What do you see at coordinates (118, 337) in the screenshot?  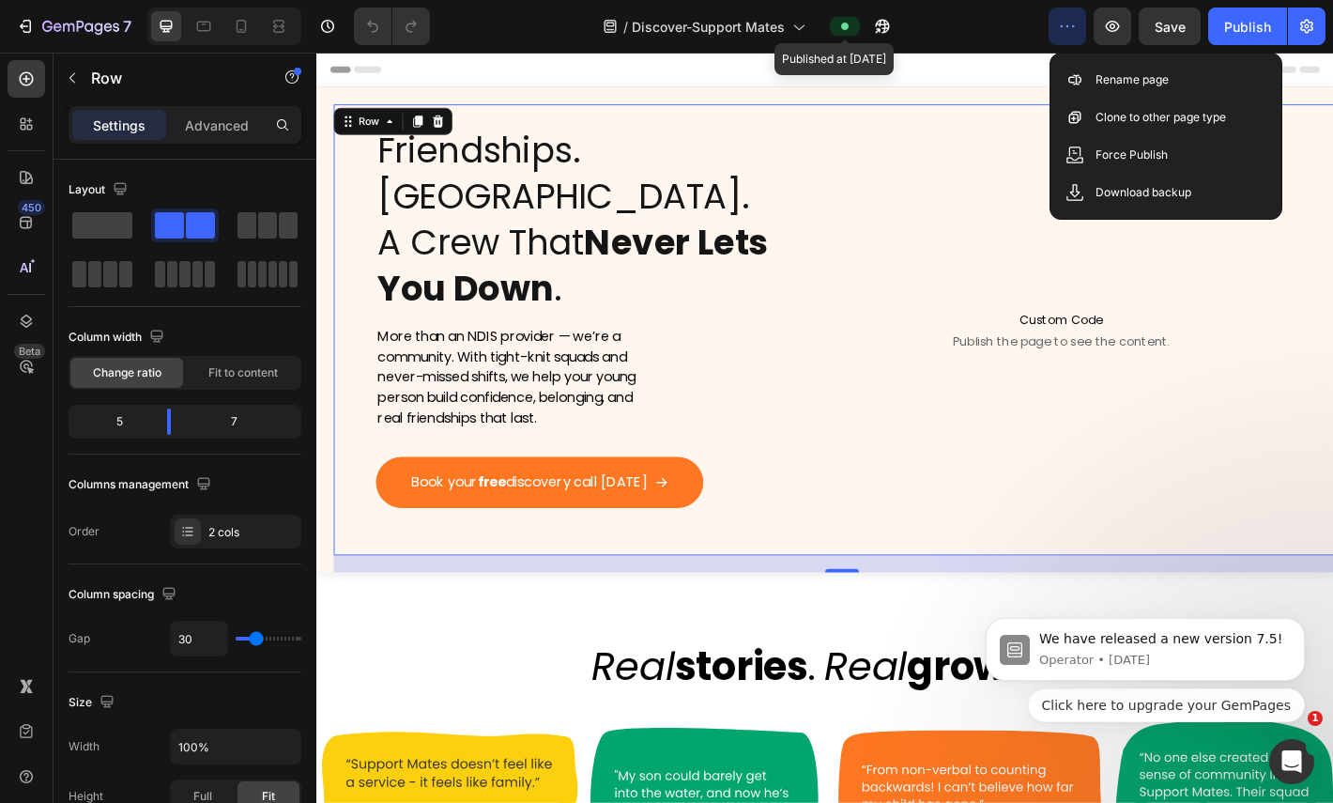 I see `div: Column width` at bounding box center [118, 337].